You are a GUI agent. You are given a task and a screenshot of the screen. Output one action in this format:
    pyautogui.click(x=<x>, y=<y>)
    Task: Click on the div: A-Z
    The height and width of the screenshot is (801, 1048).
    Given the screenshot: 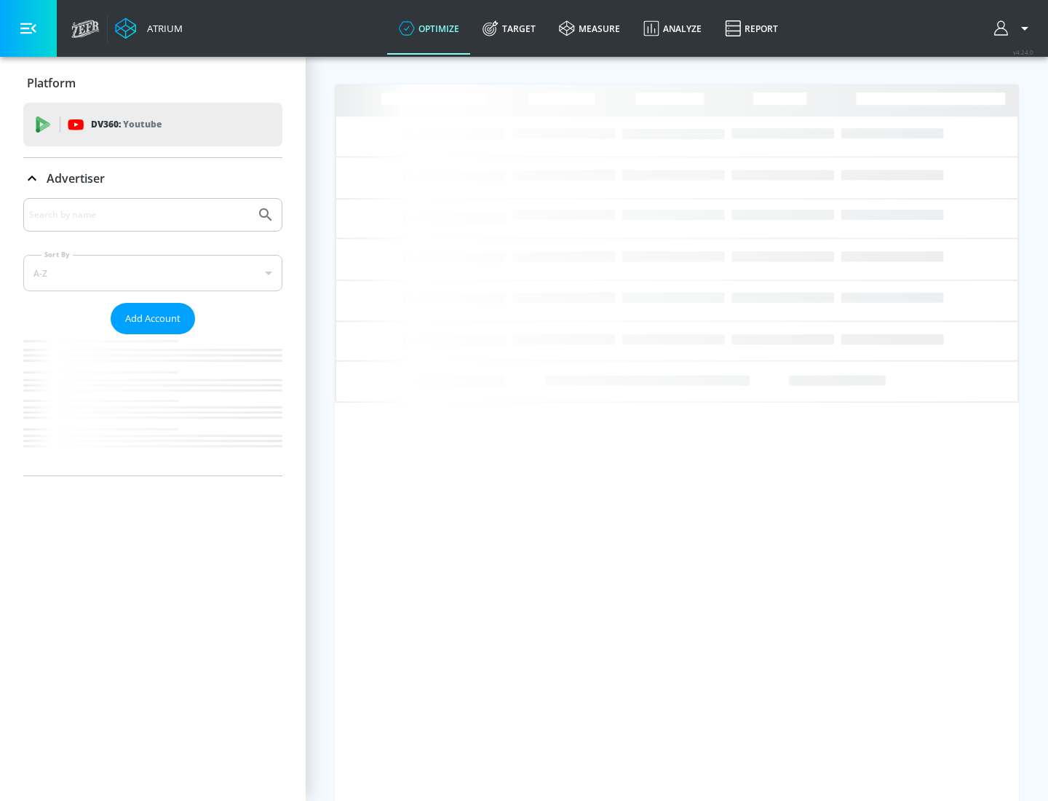 What is the action you would take?
    pyautogui.click(x=153, y=273)
    